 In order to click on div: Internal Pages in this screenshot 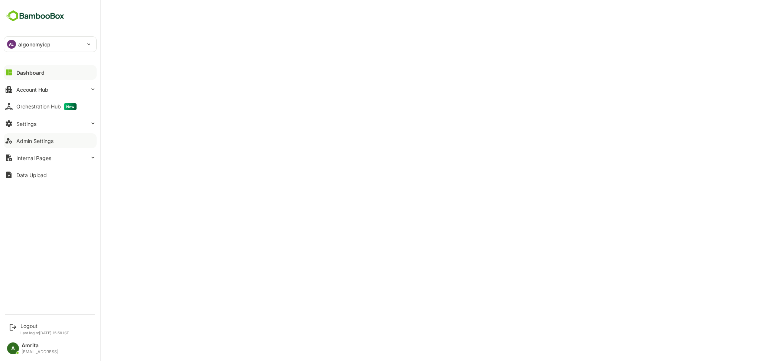, I will do `click(34, 158)`.